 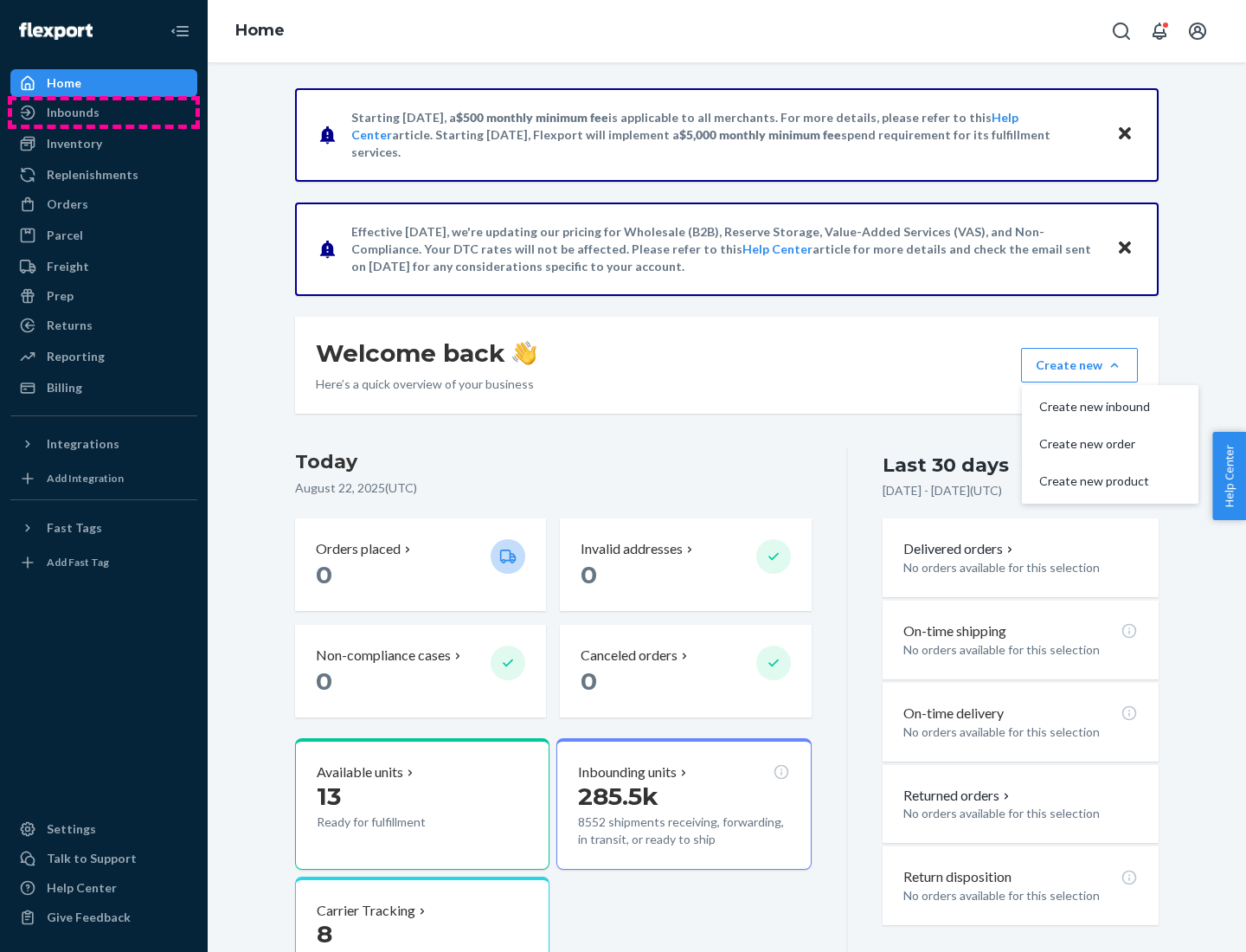 What do you see at coordinates (953, 713) in the screenshot?
I see `p: On-time delivery` at bounding box center [953, 713].